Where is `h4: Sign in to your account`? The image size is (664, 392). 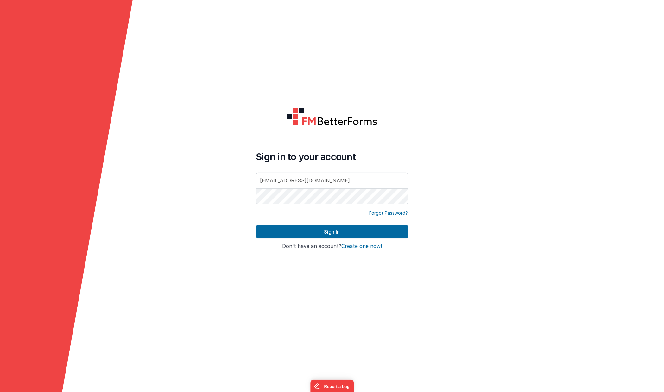
h4: Sign in to your account is located at coordinates (332, 157).